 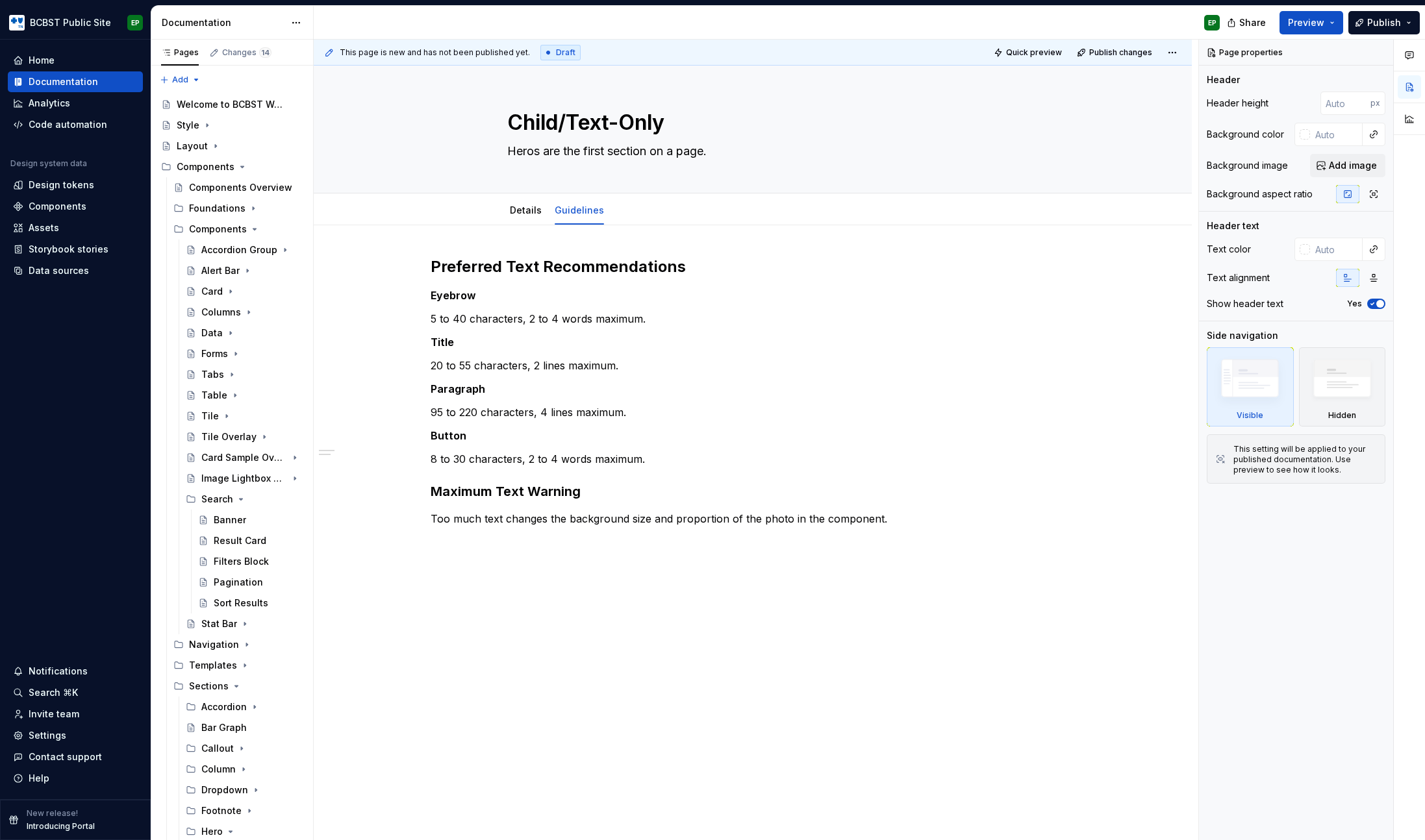 I want to click on div: Background image, so click(x=1247, y=166).